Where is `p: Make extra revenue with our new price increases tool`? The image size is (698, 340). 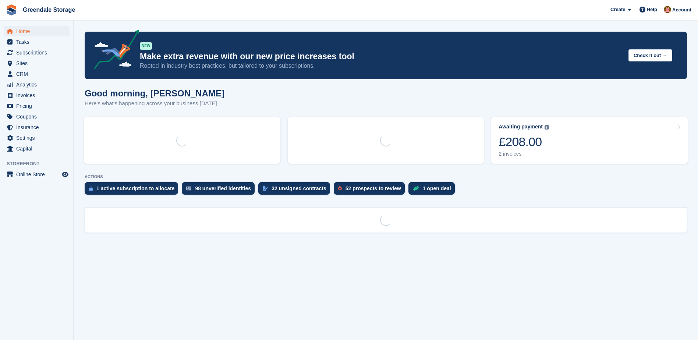
p: Make extra revenue with our new price increases tool is located at coordinates (381, 56).